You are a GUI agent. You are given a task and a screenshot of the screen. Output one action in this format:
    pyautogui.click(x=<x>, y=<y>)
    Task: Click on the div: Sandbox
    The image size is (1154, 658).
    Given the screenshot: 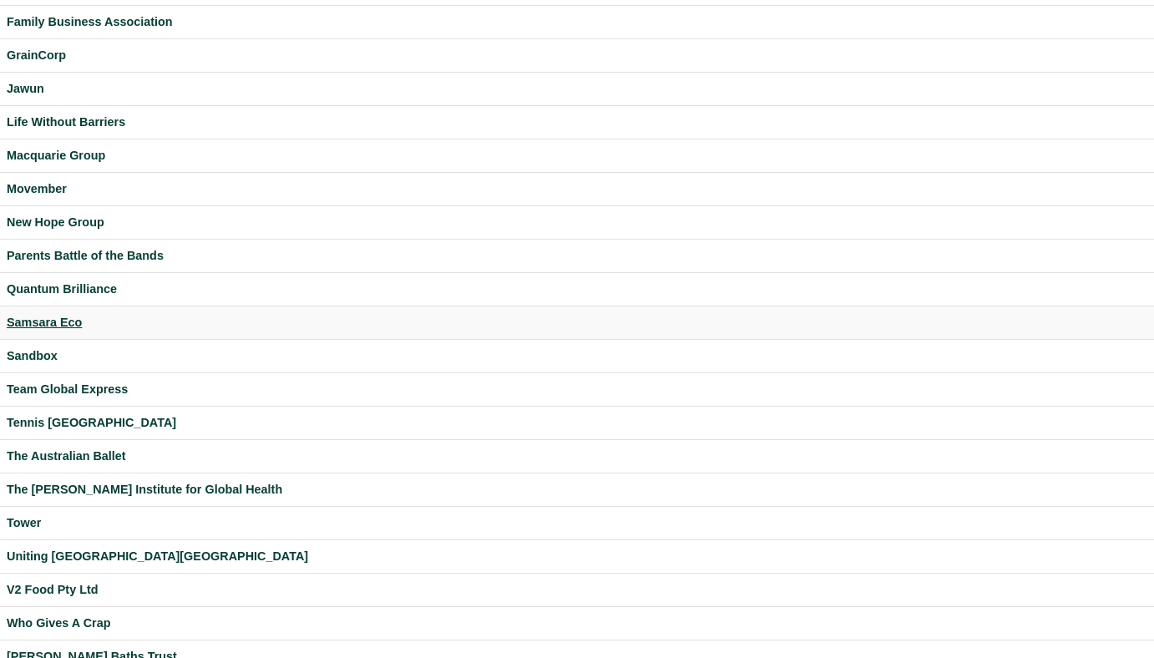 What is the action you would take?
    pyautogui.click(x=577, y=356)
    